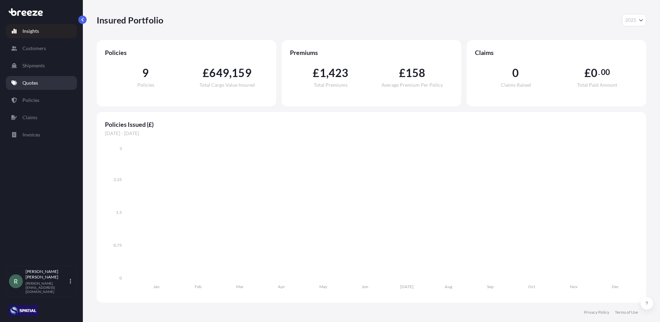  I want to click on a: Policies, so click(41, 100).